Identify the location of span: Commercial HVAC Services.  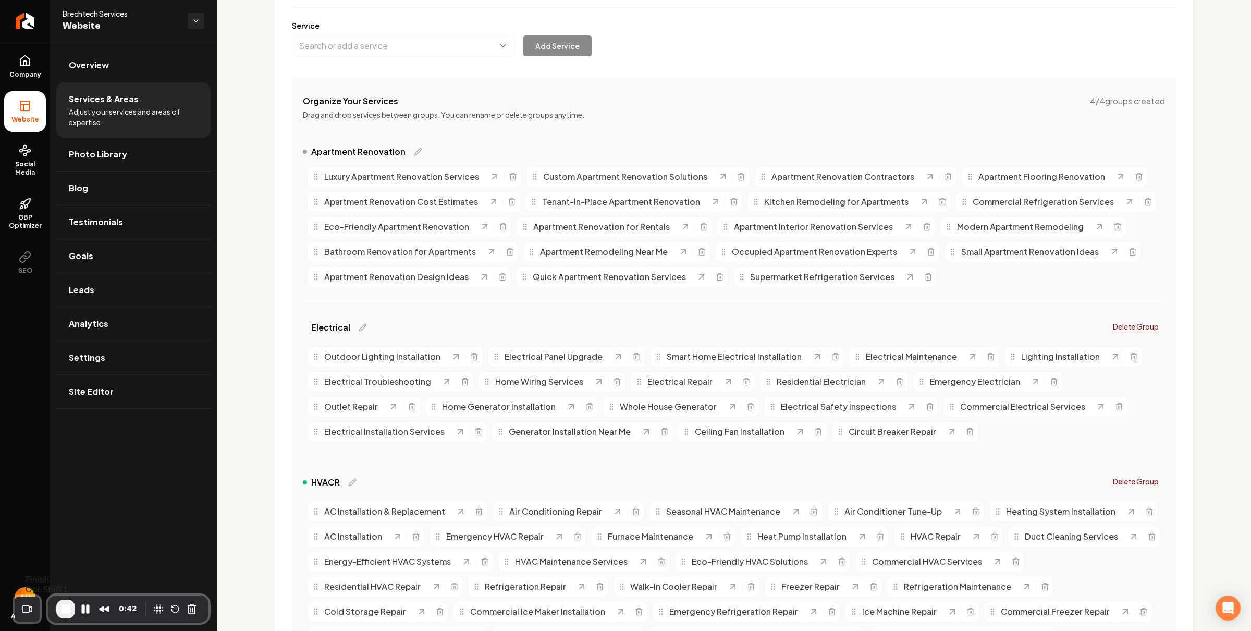
(927, 562).